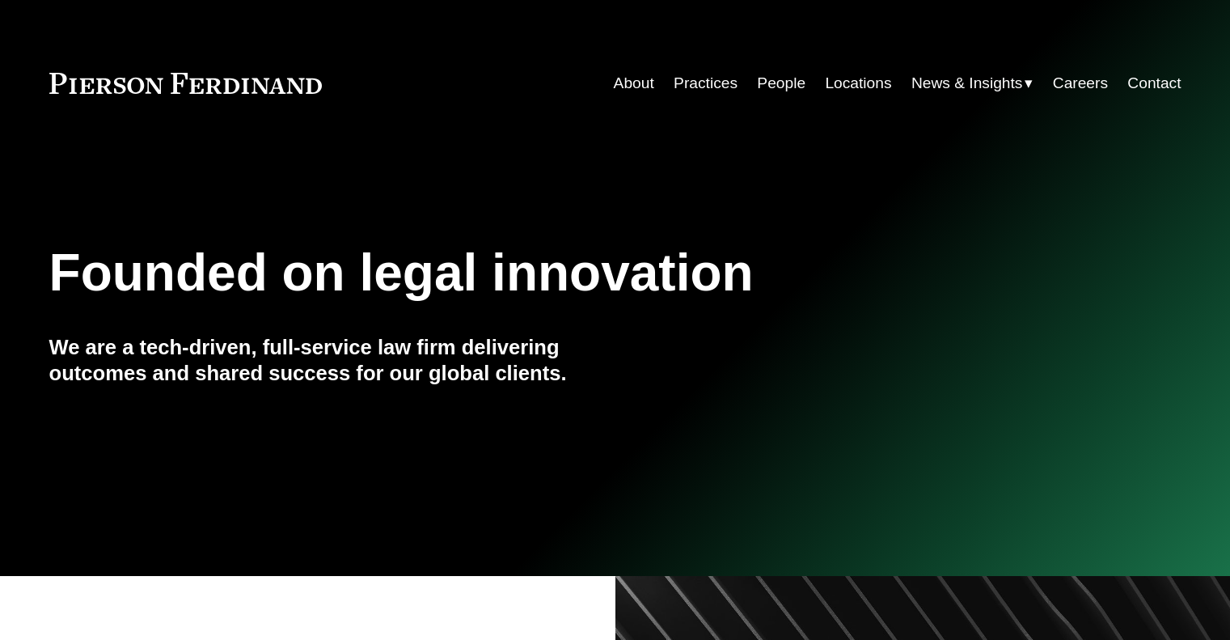  What do you see at coordinates (634, 83) in the screenshot?
I see `a: About` at bounding box center [634, 83].